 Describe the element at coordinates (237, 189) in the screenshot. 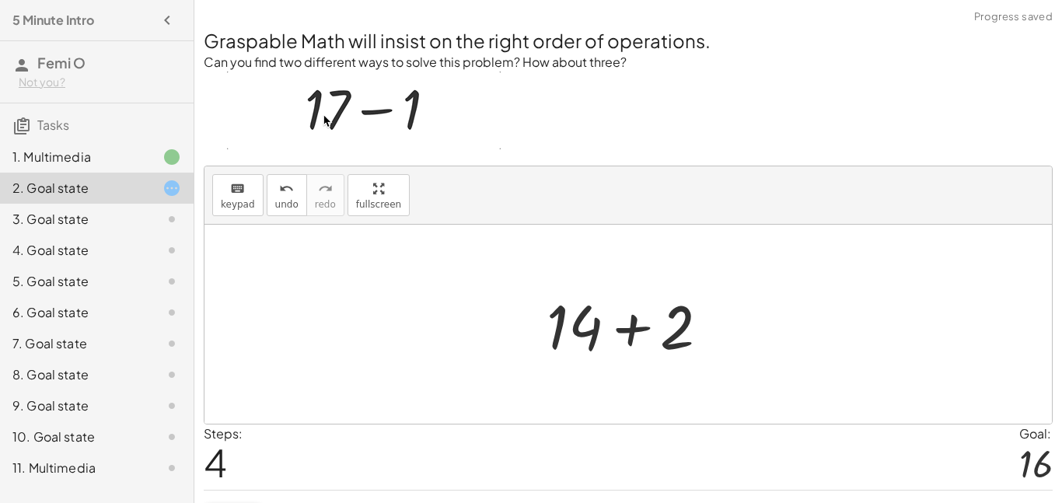

I see `i: keyboard` at that location.